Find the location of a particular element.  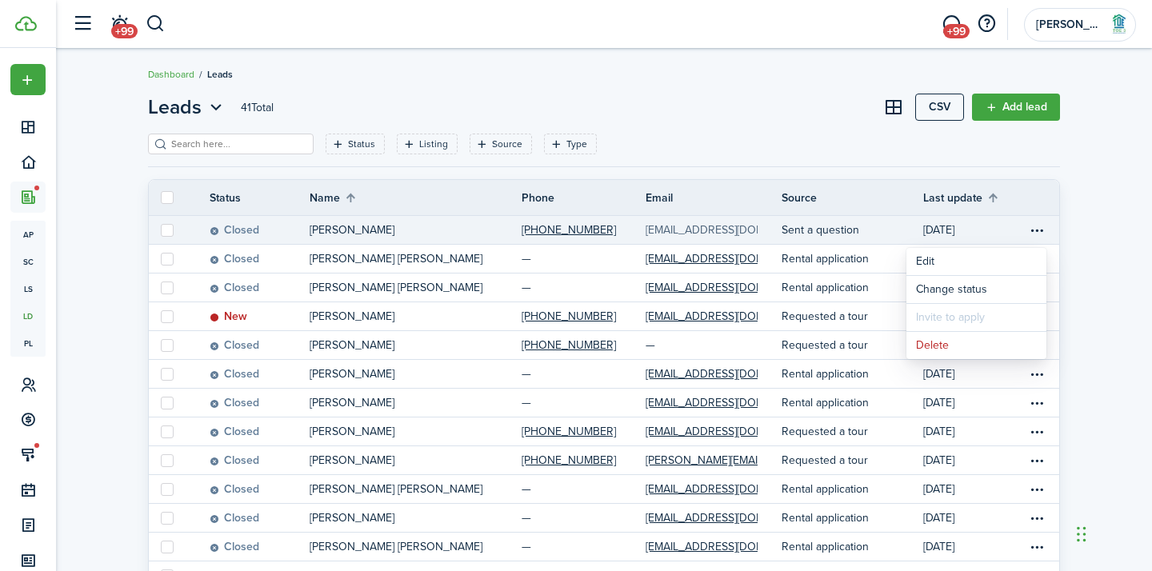

img: TenantCloud is located at coordinates (26, 23).